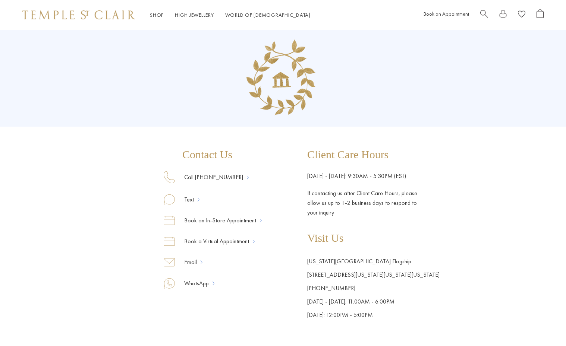 Image resolution: width=566 pixels, height=346 pixels. Describe the element at coordinates (367, 199) in the screenshot. I see `p: If contacting us after Client Care Hours, please allow us up to 1-2 business days to respond to y...` at that location.